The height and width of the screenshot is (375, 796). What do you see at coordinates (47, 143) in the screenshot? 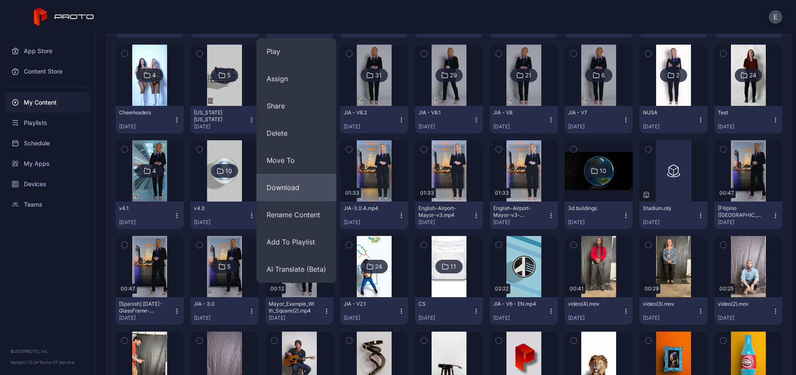
I see `a: Schedule` at bounding box center [47, 143].